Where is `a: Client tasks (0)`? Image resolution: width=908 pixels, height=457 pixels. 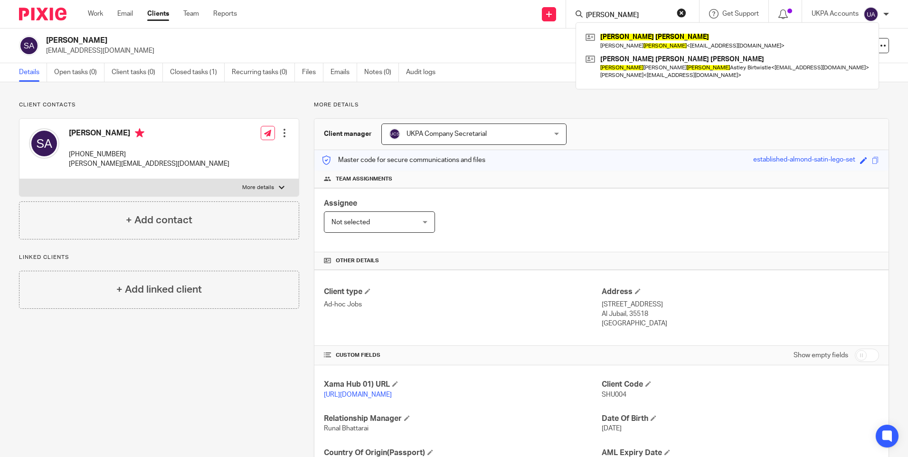
a: Client tasks (0) is located at coordinates (137, 72).